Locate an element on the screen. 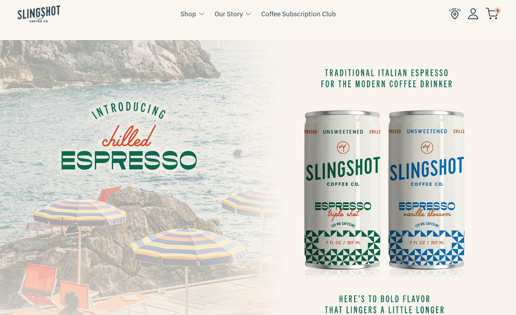 The height and width of the screenshot is (315, 516). a: Shop is located at coordinates (188, 14).